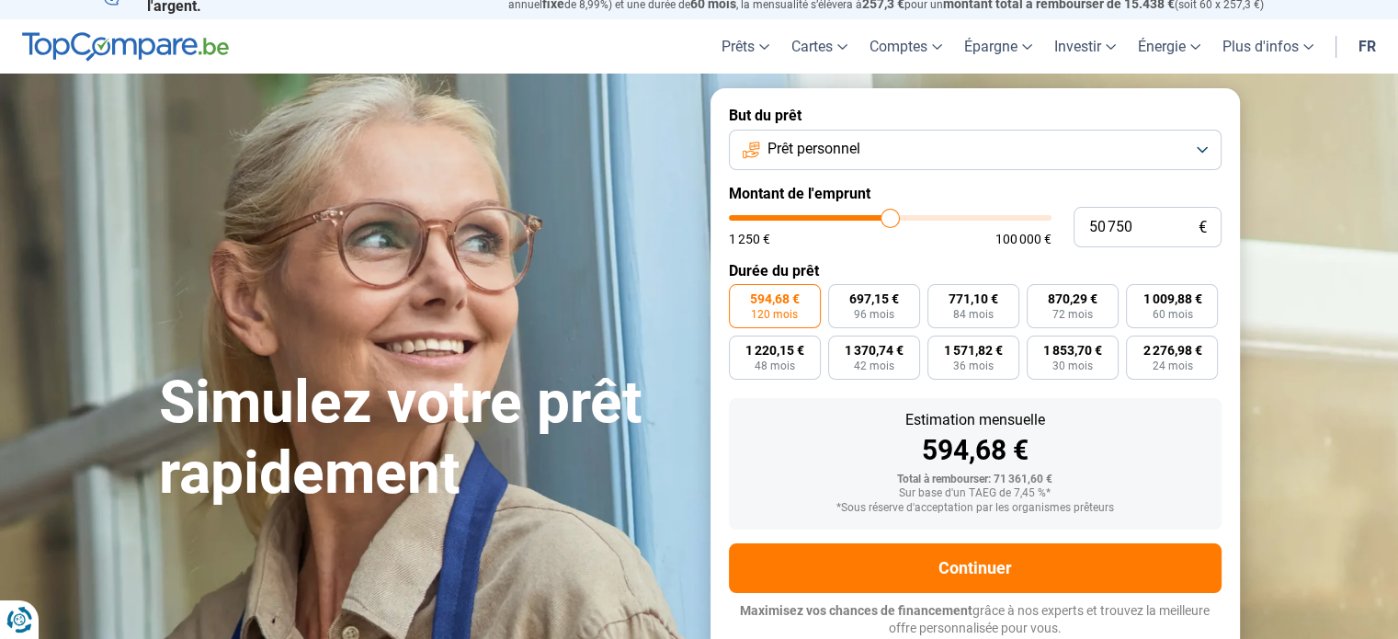  Describe the element at coordinates (974, 366) in the screenshot. I see `span: 36 mois` at that location.